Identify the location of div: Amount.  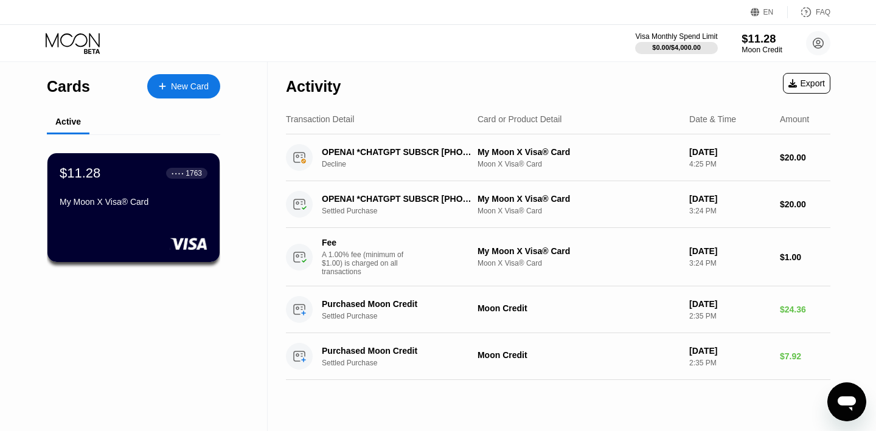
(794, 119).